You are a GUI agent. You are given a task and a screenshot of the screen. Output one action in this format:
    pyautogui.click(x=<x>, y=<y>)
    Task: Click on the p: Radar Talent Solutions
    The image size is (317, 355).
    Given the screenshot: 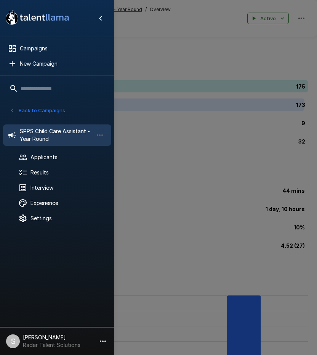 What is the action you would take?
    pyautogui.click(x=51, y=345)
    